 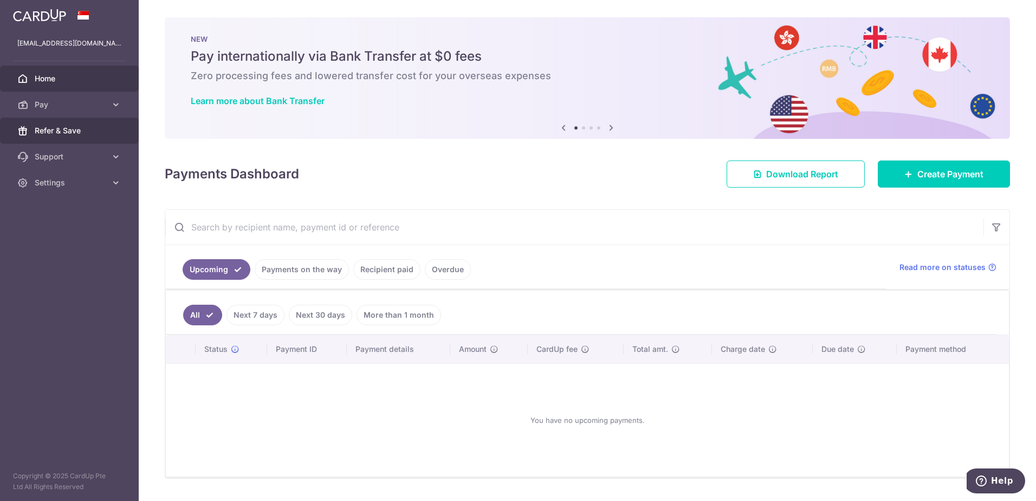 What do you see at coordinates (588, 56) in the screenshot?
I see `h5: Pay internationally via Bank Transfer at $0 fees` at bounding box center [588, 56].